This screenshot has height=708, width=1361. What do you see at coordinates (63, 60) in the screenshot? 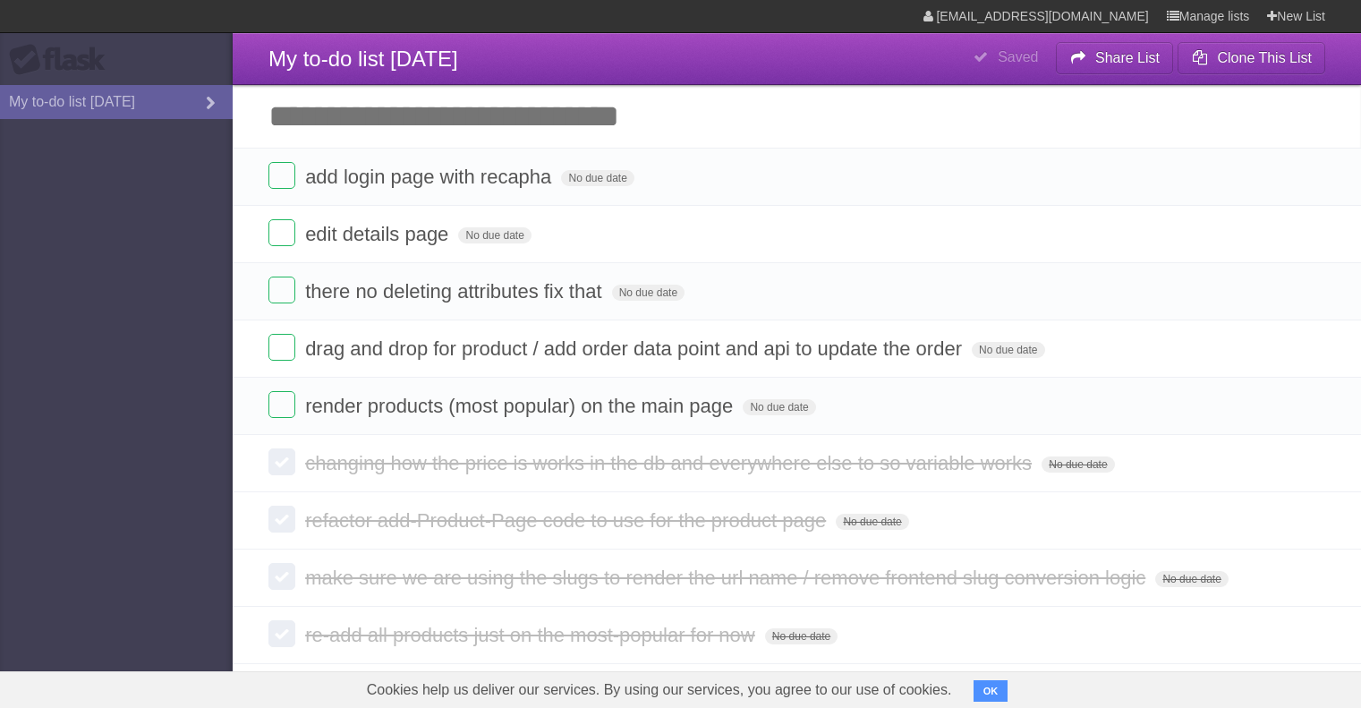
I see `div: Flask` at bounding box center [63, 60].